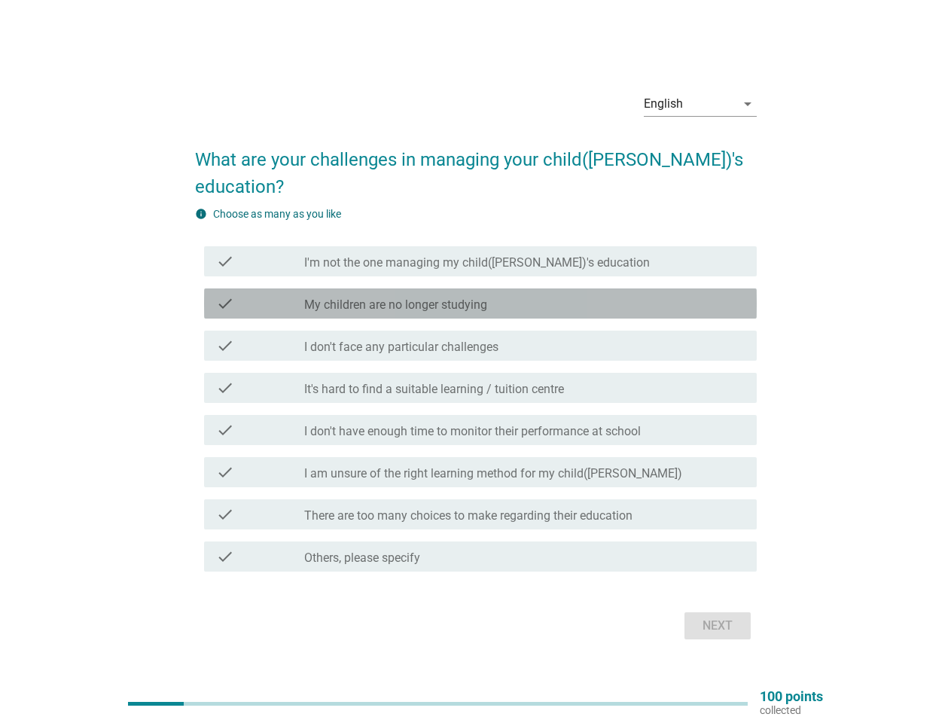  Describe the element at coordinates (791, 710) in the screenshot. I see `p: collected` at that location.